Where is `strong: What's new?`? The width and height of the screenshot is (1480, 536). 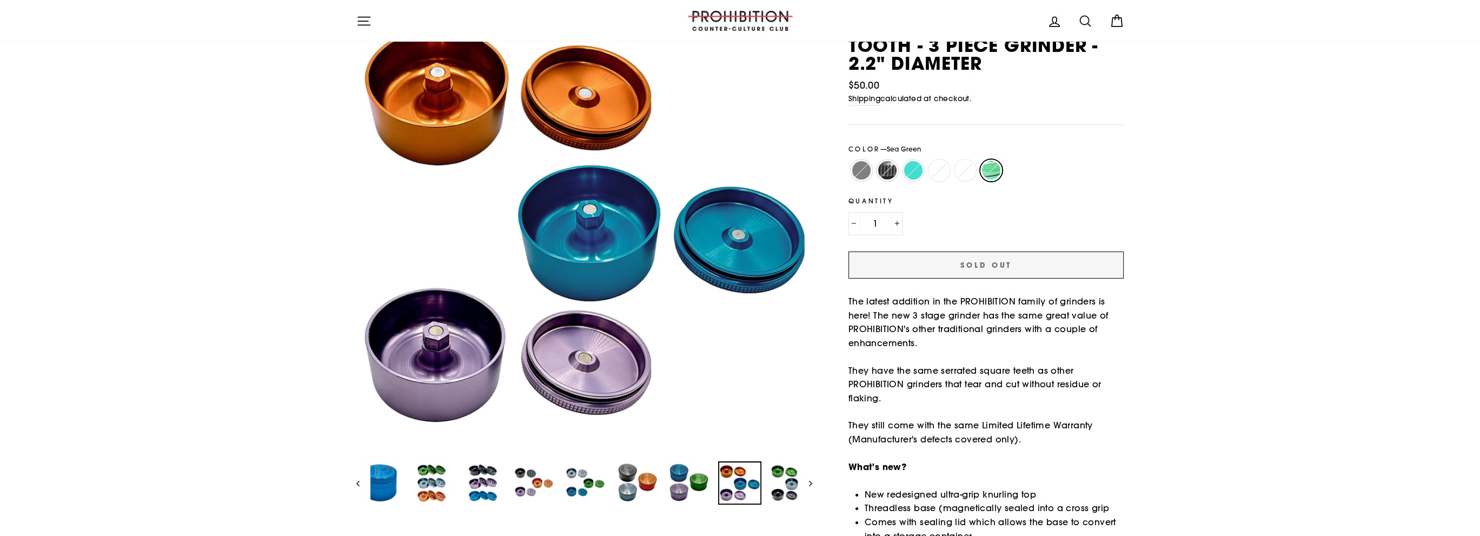
strong: What's new? is located at coordinates (877, 467).